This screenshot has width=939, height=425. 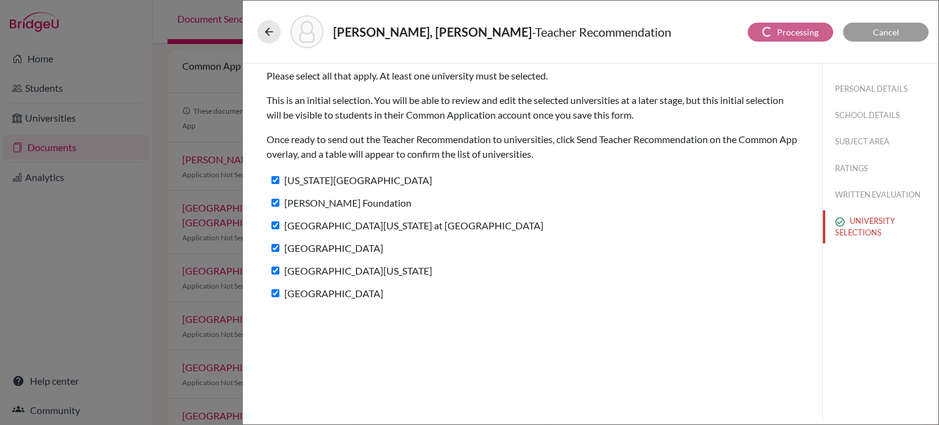 I want to click on p: This is an initial selection. You will be able to review and edit the selected universities at a ..., so click(x=533, y=108).